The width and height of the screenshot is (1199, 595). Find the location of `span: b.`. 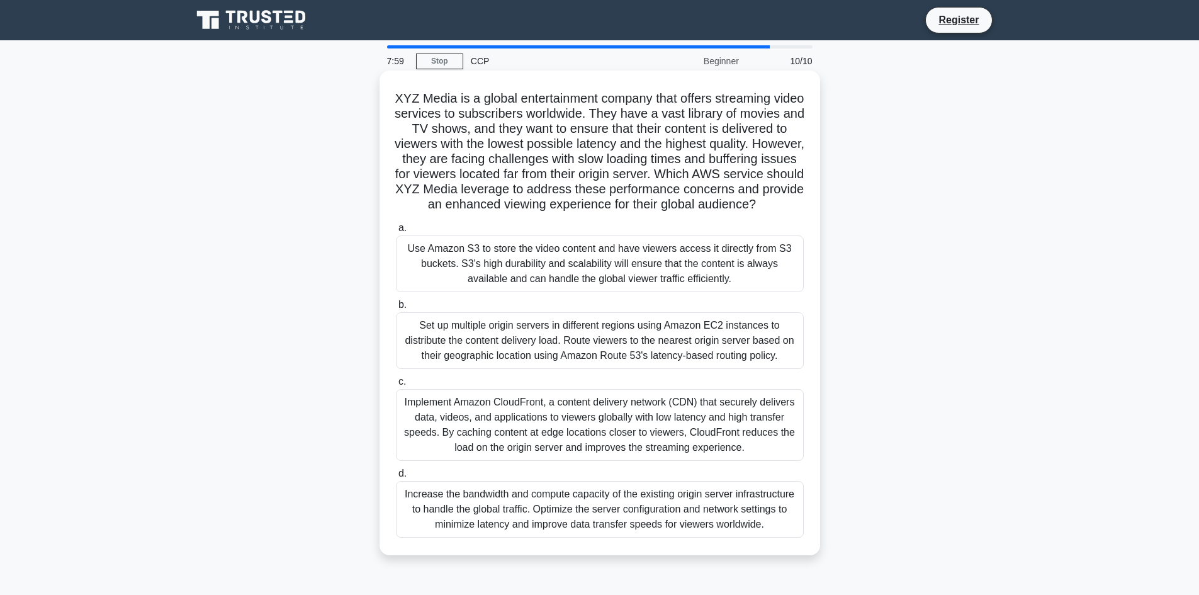

span: b. is located at coordinates (402, 304).